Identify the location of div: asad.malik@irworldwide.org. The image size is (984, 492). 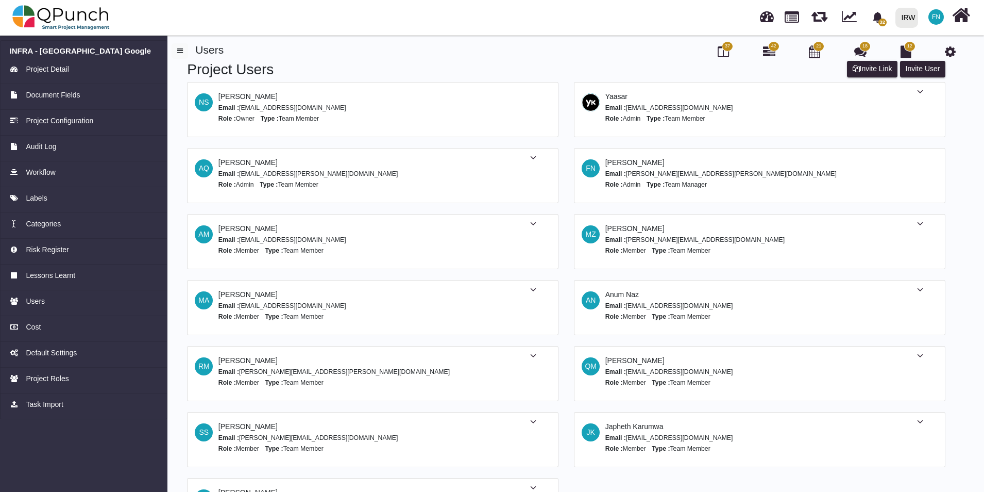
(282, 228).